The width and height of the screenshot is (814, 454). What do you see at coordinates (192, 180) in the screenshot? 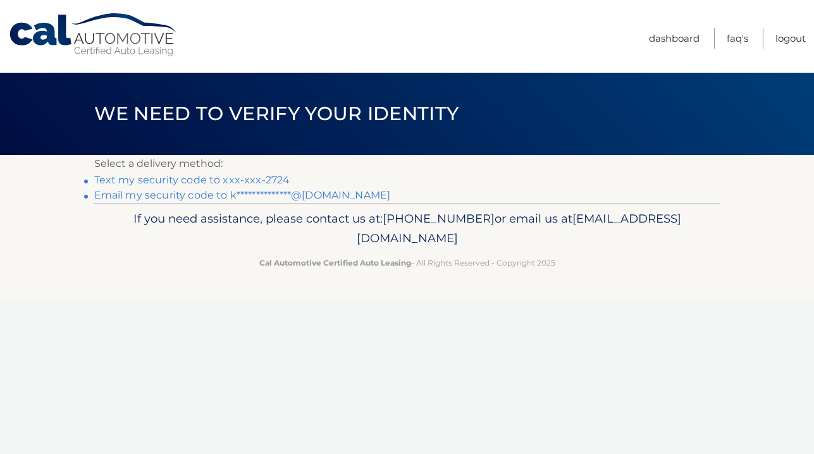
I see `a: Text my security code to xxx-xxx-2724` at bounding box center [192, 180].